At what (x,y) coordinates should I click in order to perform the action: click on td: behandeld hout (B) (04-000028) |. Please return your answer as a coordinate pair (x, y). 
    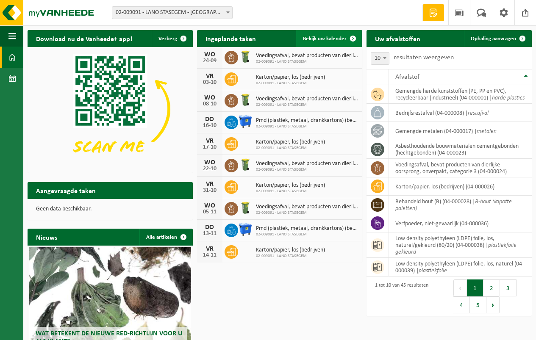
    Looking at the image, I should click on (460, 205).